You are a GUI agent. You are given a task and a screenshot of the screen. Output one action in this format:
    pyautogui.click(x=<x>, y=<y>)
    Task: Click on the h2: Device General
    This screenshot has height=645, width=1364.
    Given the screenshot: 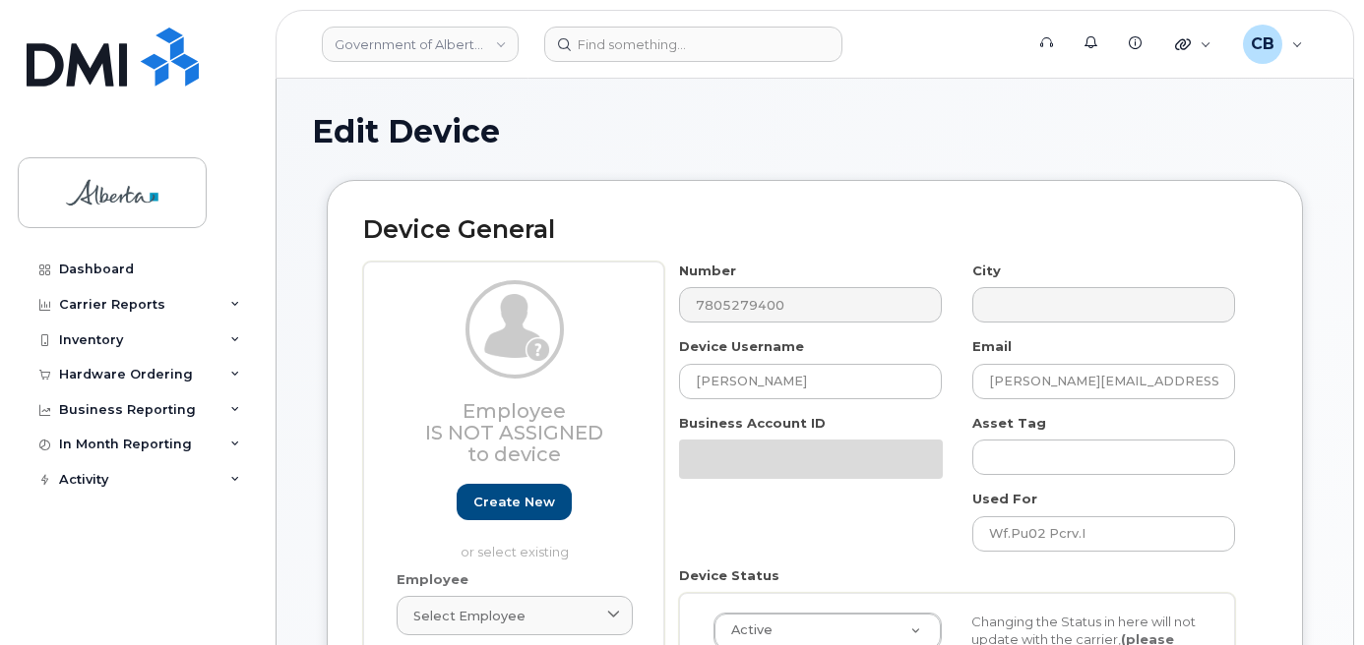 What is the action you would take?
    pyautogui.click(x=815, y=230)
    